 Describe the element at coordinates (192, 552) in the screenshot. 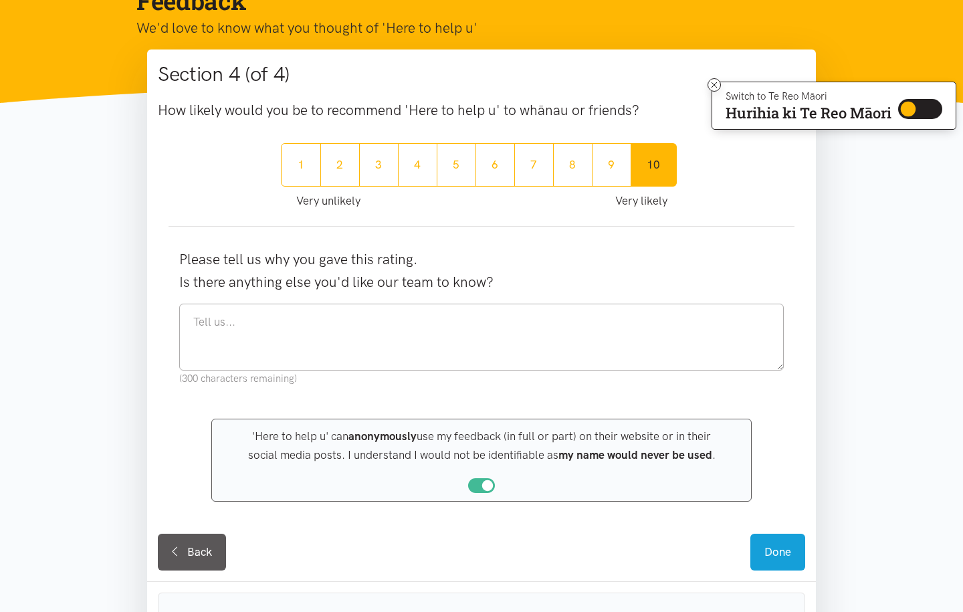

I see `a: Back` at that location.